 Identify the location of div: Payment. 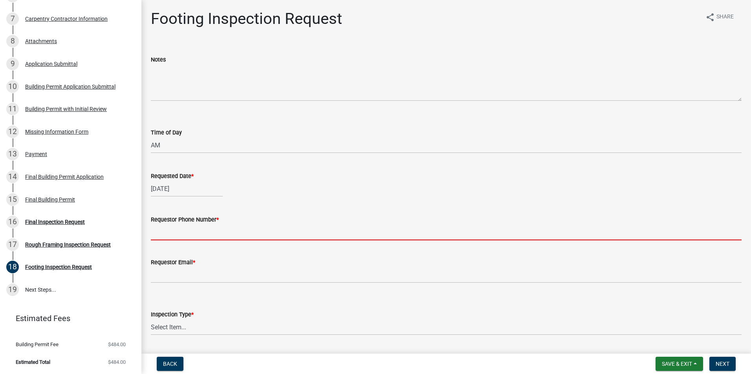
(36, 154).